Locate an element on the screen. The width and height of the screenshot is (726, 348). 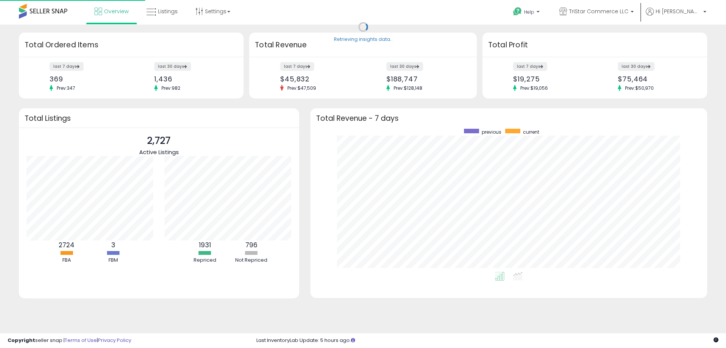
span: Active Listings is located at coordinates (159, 152).